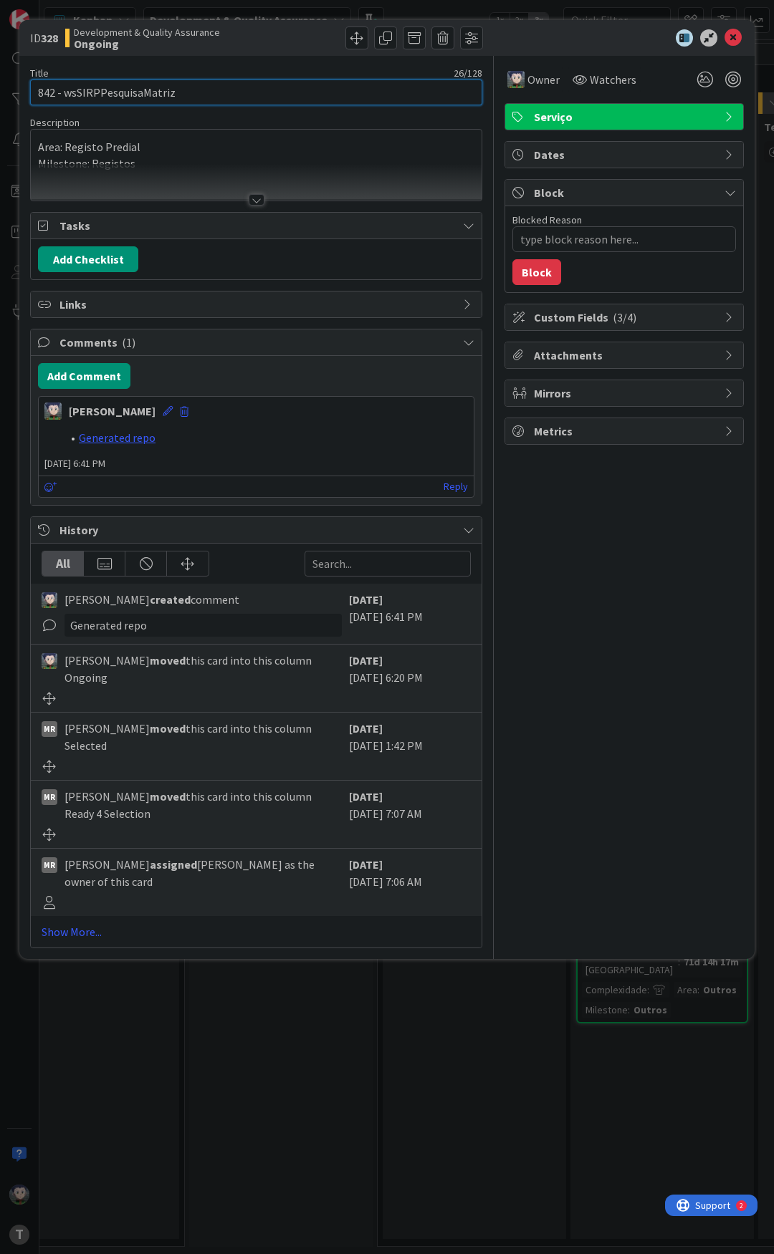 The width and height of the screenshot is (774, 1254). What do you see at coordinates (170, 600) in the screenshot?
I see `b: created` at bounding box center [170, 600].